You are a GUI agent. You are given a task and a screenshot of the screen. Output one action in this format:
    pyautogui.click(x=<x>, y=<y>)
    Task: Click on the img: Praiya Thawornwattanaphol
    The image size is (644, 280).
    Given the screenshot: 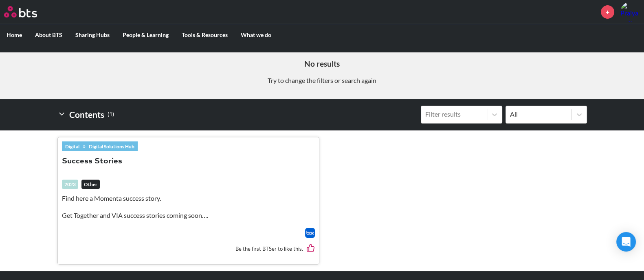 What is the action you would take?
    pyautogui.click(x=630, y=12)
    